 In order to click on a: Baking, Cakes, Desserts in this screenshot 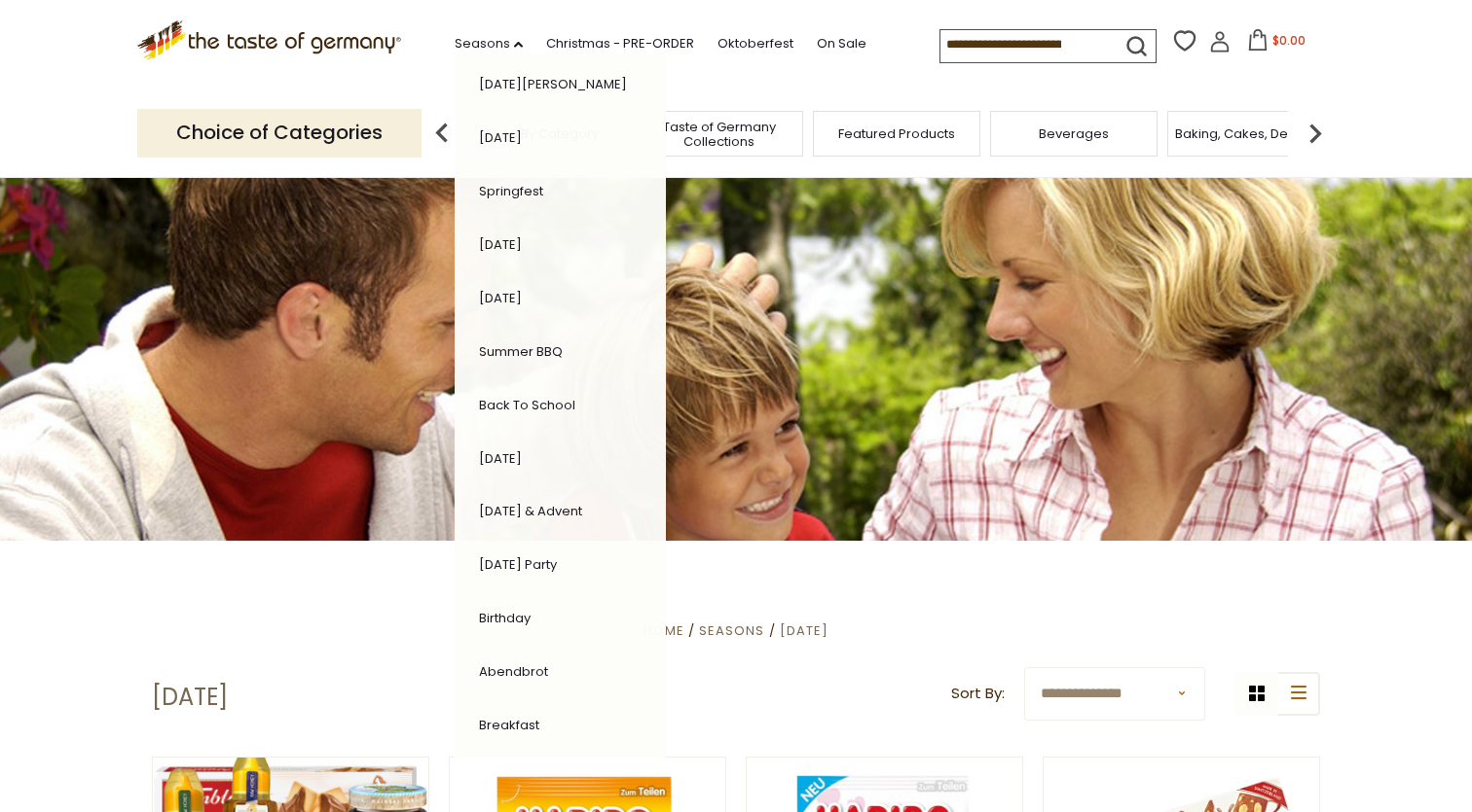, I will do `click(1250, 133)`.